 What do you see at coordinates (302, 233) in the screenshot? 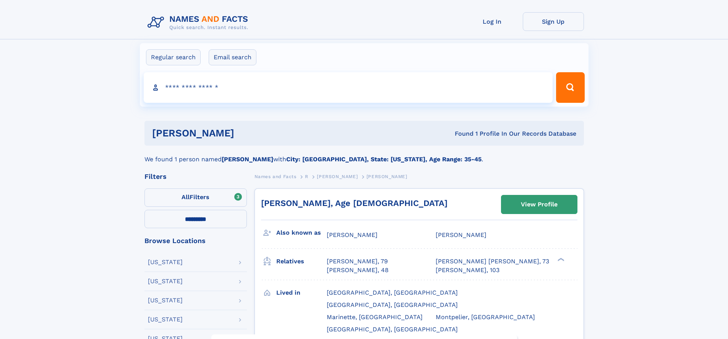
I see `h3: Also known as` at bounding box center [302, 233].